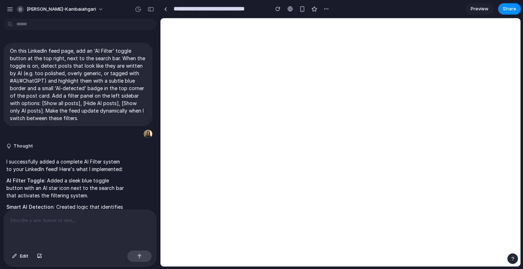  What do you see at coordinates (78, 84) in the screenshot?
I see `p: On this LinkedIn feed page, add an ‘AI Filter’ toggle button at the top right, next to the search...` at bounding box center [78, 84].